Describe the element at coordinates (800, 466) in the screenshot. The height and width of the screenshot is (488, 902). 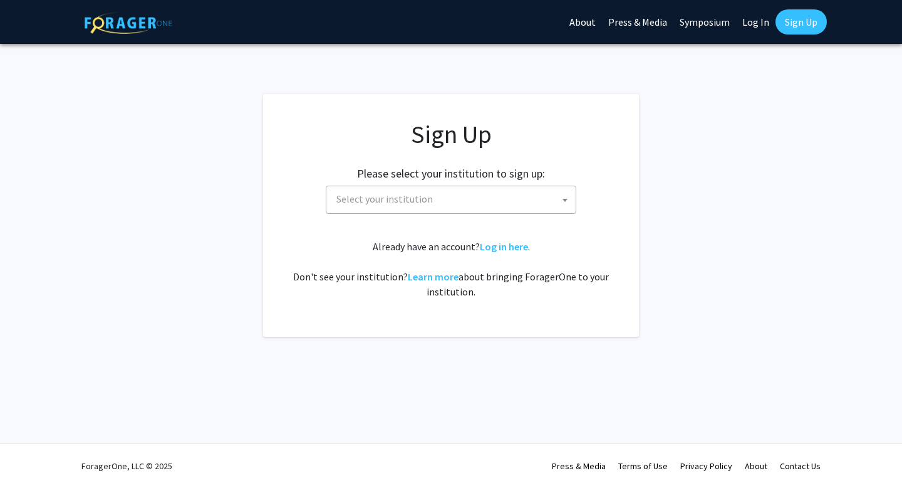
I see `a: Contact Us` at that location.